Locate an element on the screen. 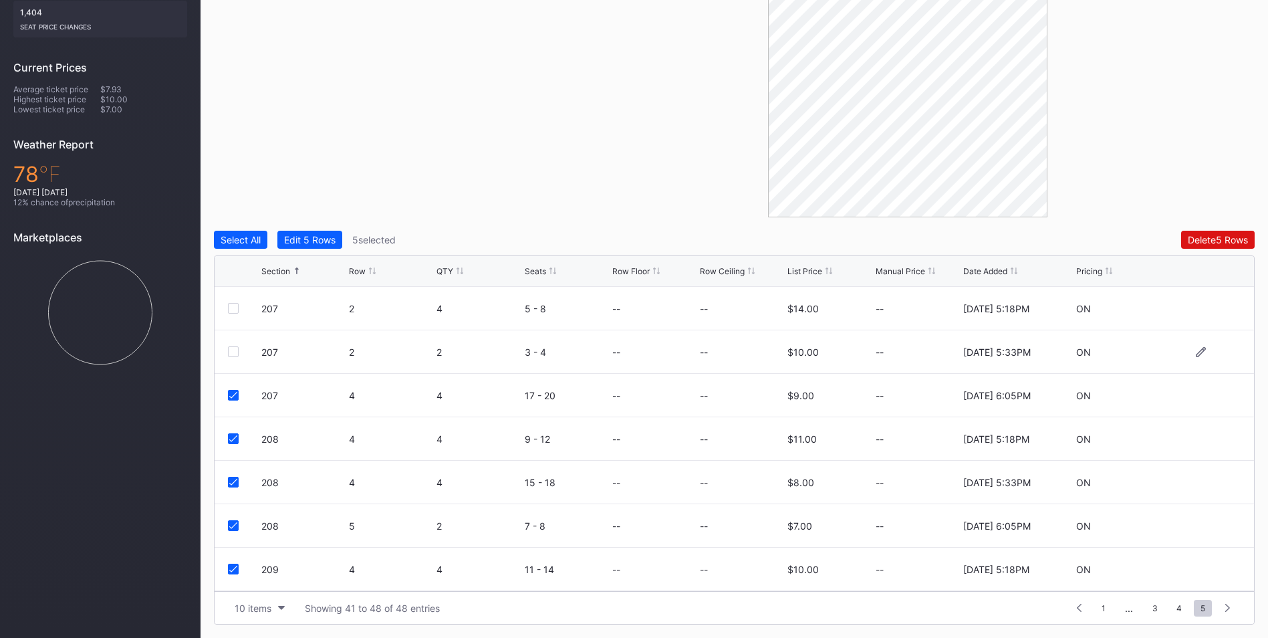 This screenshot has width=1268, height=638. div: Seats is located at coordinates (535, 271).